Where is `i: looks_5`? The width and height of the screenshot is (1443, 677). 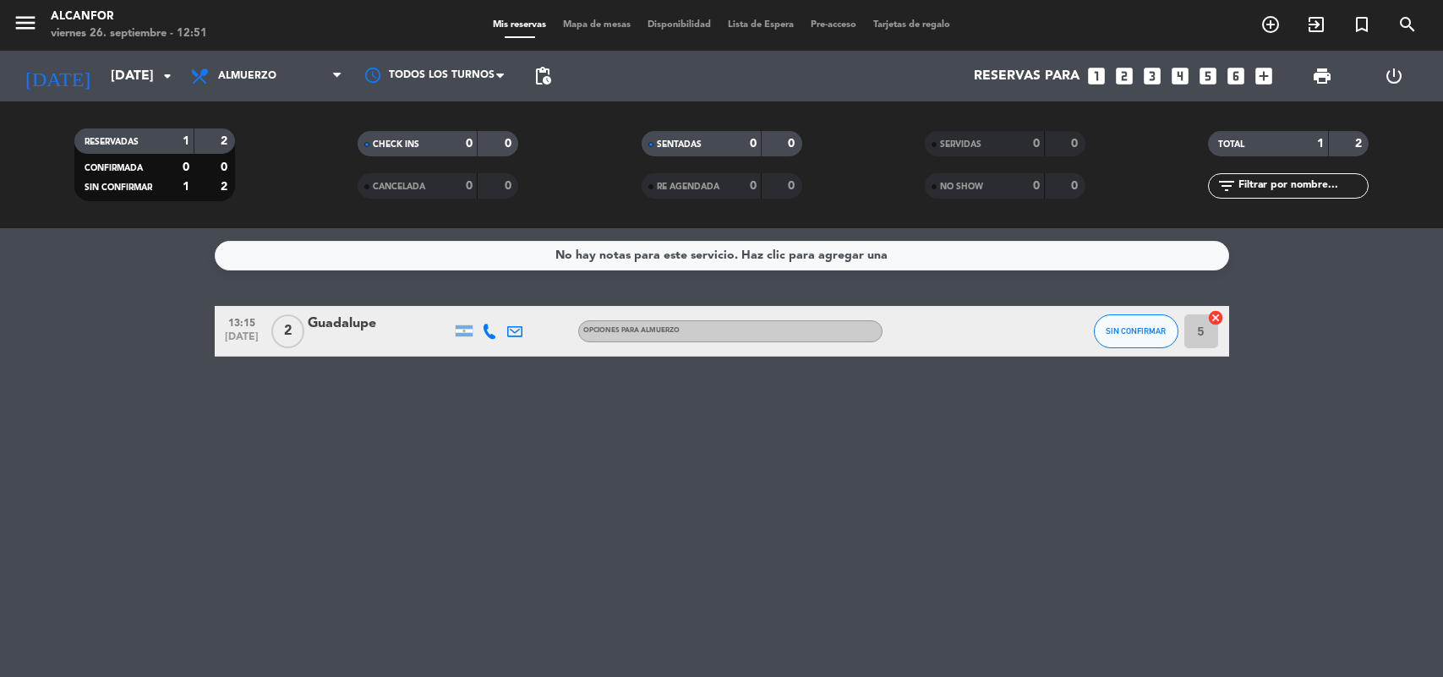
i: looks_5 is located at coordinates (1208, 76).